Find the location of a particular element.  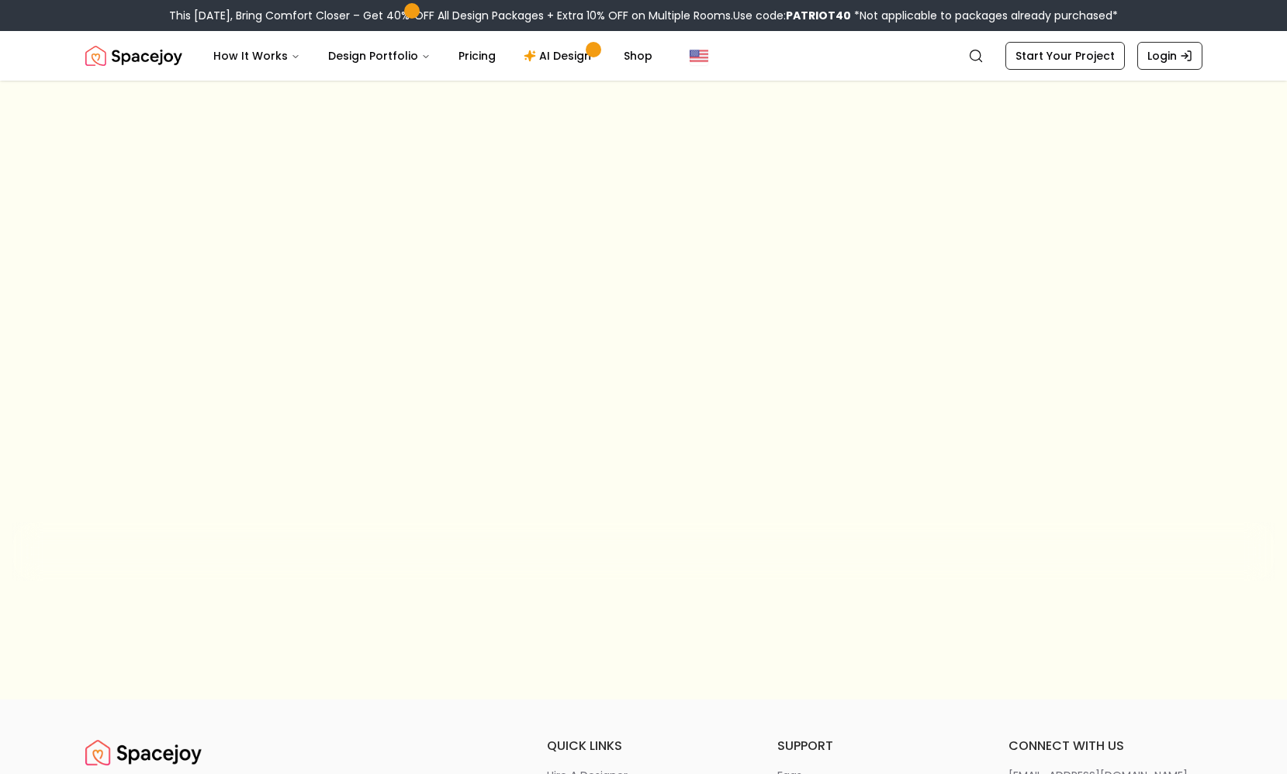

a: Login is located at coordinates (1170, 56).